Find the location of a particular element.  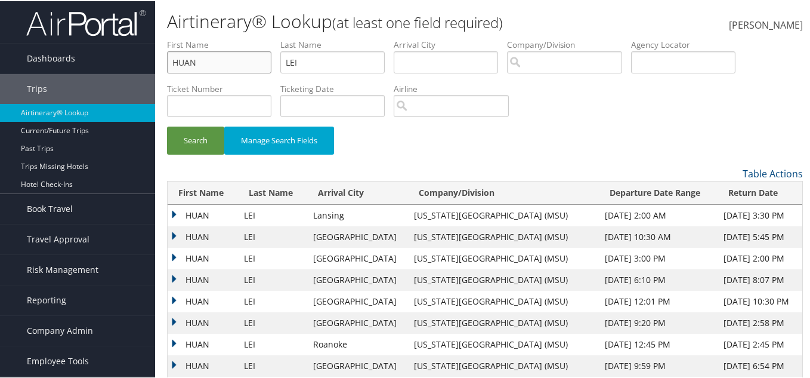

span: Risk Management is located at coordinates (63, 269).